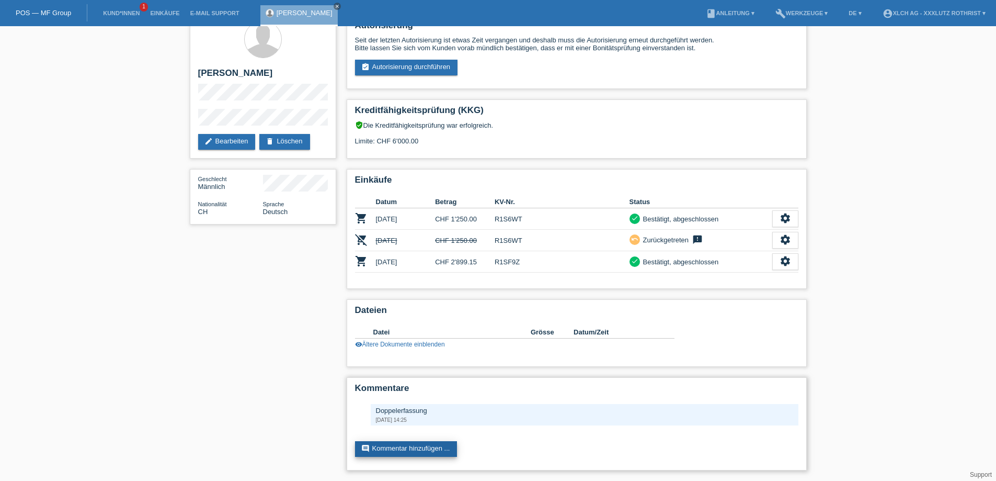 Image resolution: width=996 pixels, height=481 pixels. What do you see at coordinates (452, 332) in the screenshot?
I see `th: Datei` at bounding box center [452, 332].